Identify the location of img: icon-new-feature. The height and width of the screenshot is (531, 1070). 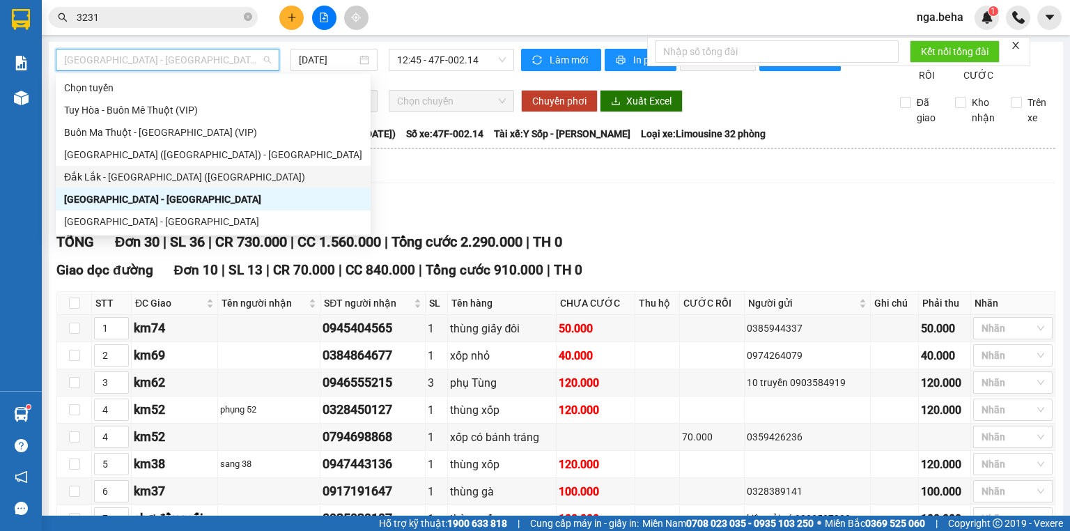
(987, 17).